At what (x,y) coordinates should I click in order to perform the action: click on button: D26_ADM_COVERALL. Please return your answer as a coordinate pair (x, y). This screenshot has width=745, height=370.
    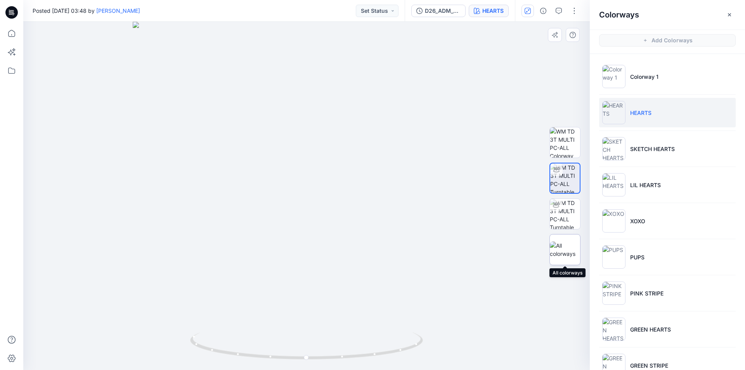
    Looking at the image, I should click on (439, 11).